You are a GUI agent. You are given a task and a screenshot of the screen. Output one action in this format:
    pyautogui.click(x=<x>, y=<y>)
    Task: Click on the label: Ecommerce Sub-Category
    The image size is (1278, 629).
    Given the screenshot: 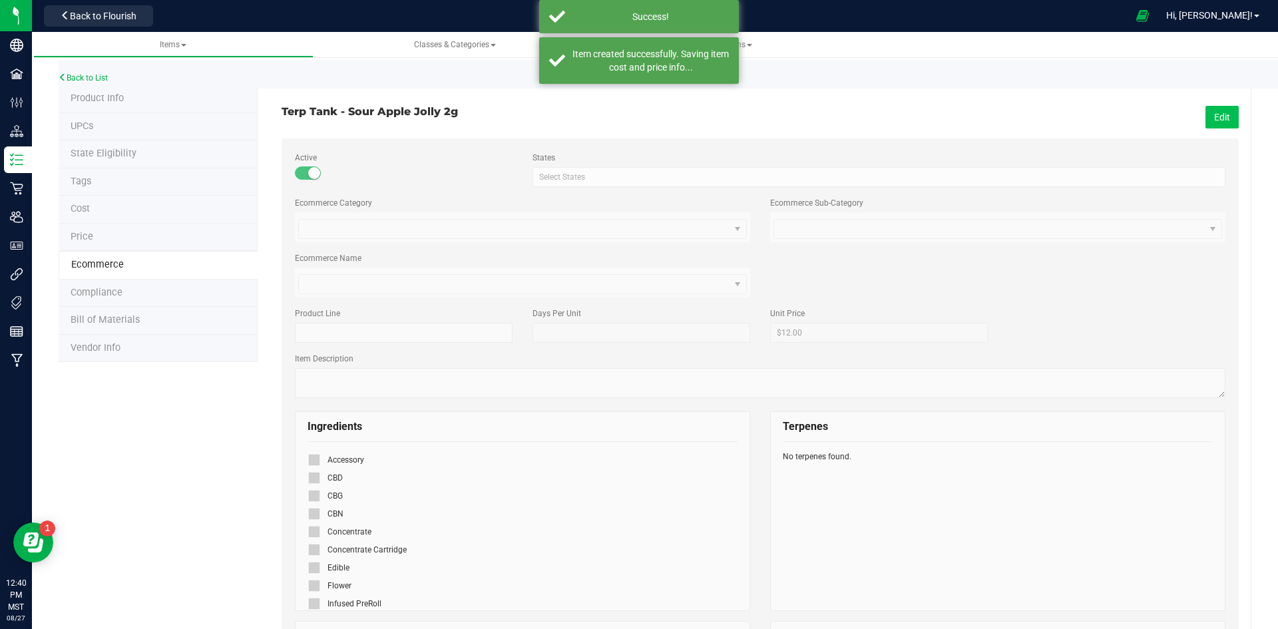 What is the action you would take?
    pyautogui.click(x=817, y=203)
    